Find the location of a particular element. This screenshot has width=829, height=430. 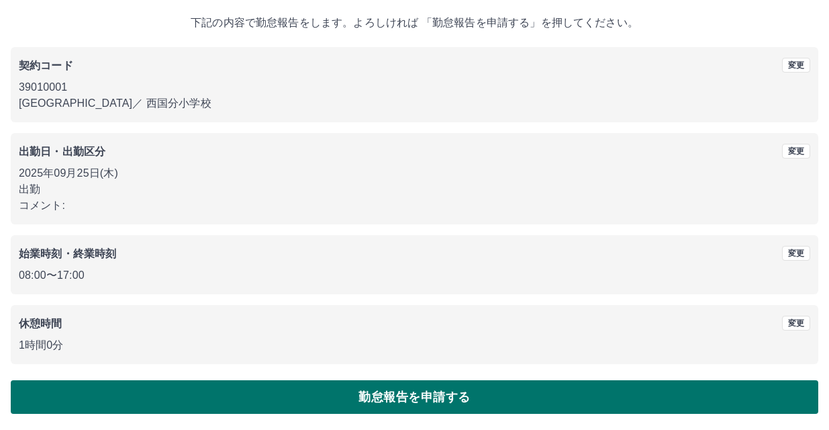

p: 1時間0分 is located at coordinates (414, 345).